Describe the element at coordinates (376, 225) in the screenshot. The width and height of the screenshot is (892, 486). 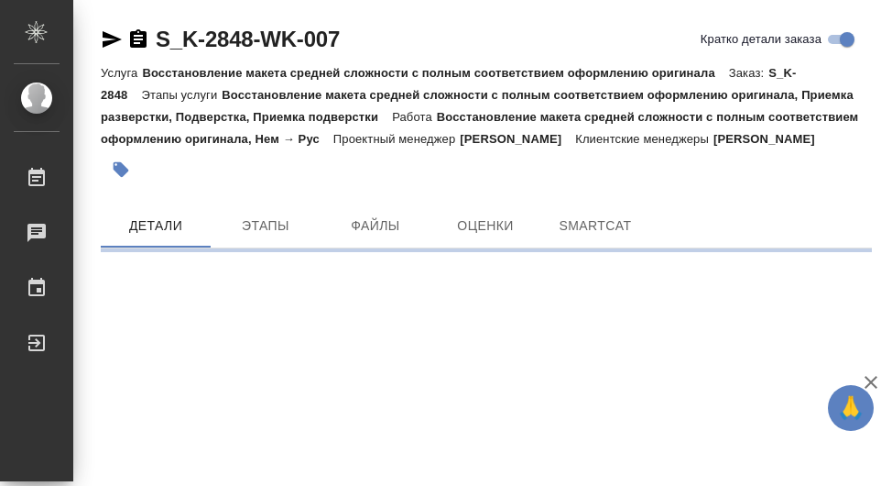
I see `span: Файлы` at that location.